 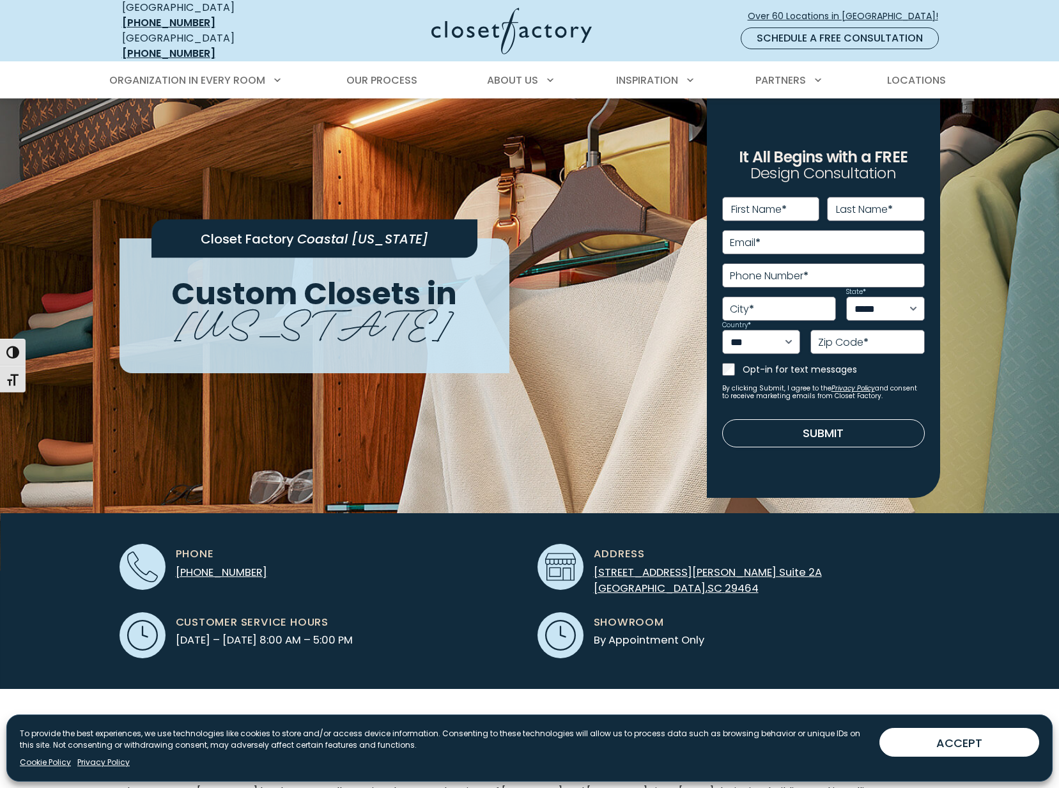 What do you see at coordinates (195, 554) in the screenshot?
I see `span: Phone` at bounding box center [195, 554].